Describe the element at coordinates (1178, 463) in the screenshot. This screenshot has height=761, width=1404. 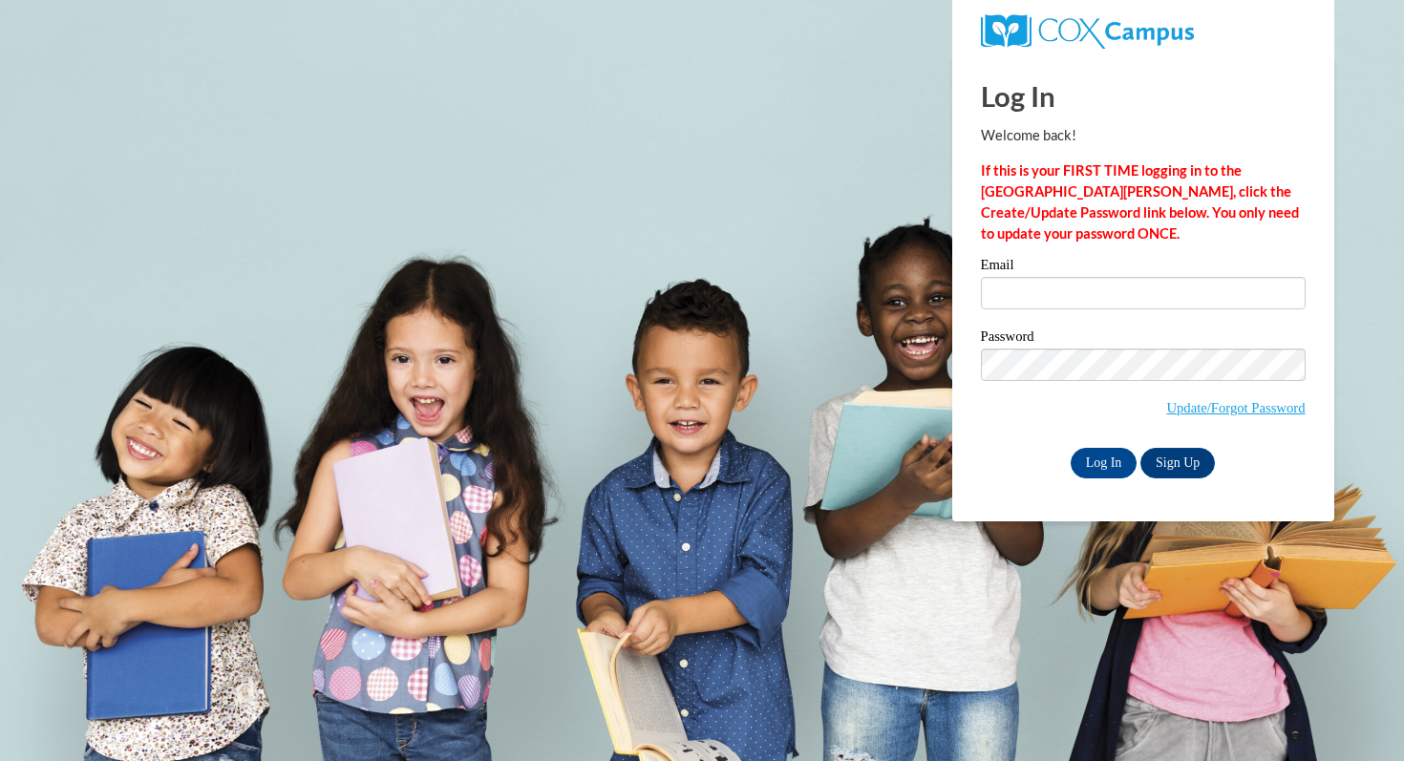
I see `a: Sign Up` at that location.